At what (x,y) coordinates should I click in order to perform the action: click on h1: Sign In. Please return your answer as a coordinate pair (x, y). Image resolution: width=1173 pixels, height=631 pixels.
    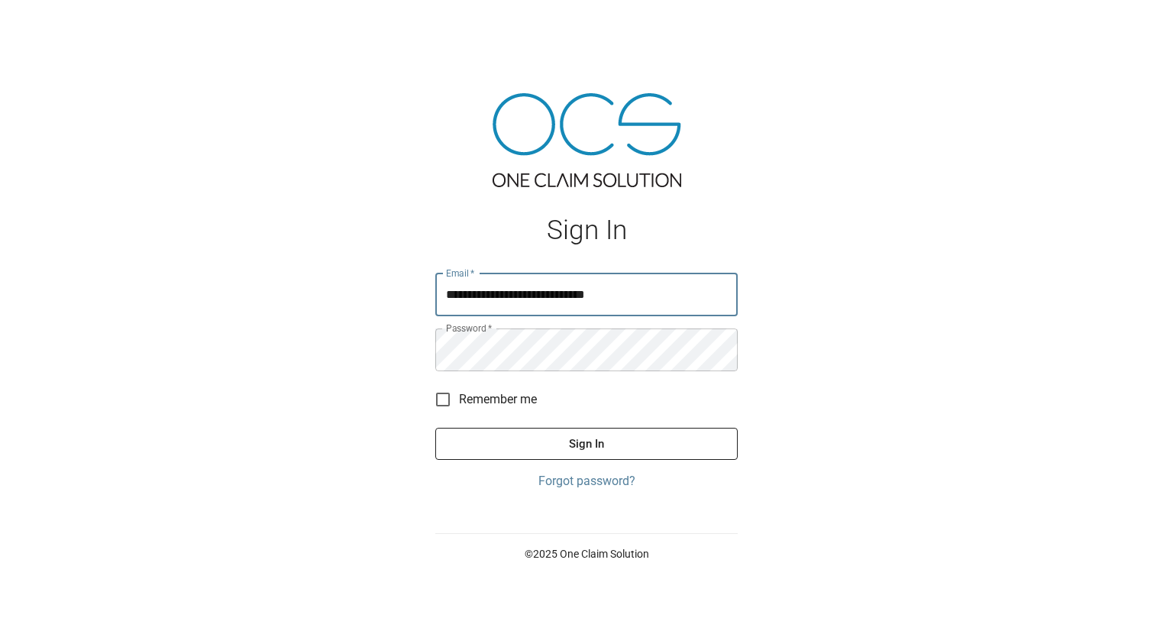
    Looking at the image, I should click on (587, 230).